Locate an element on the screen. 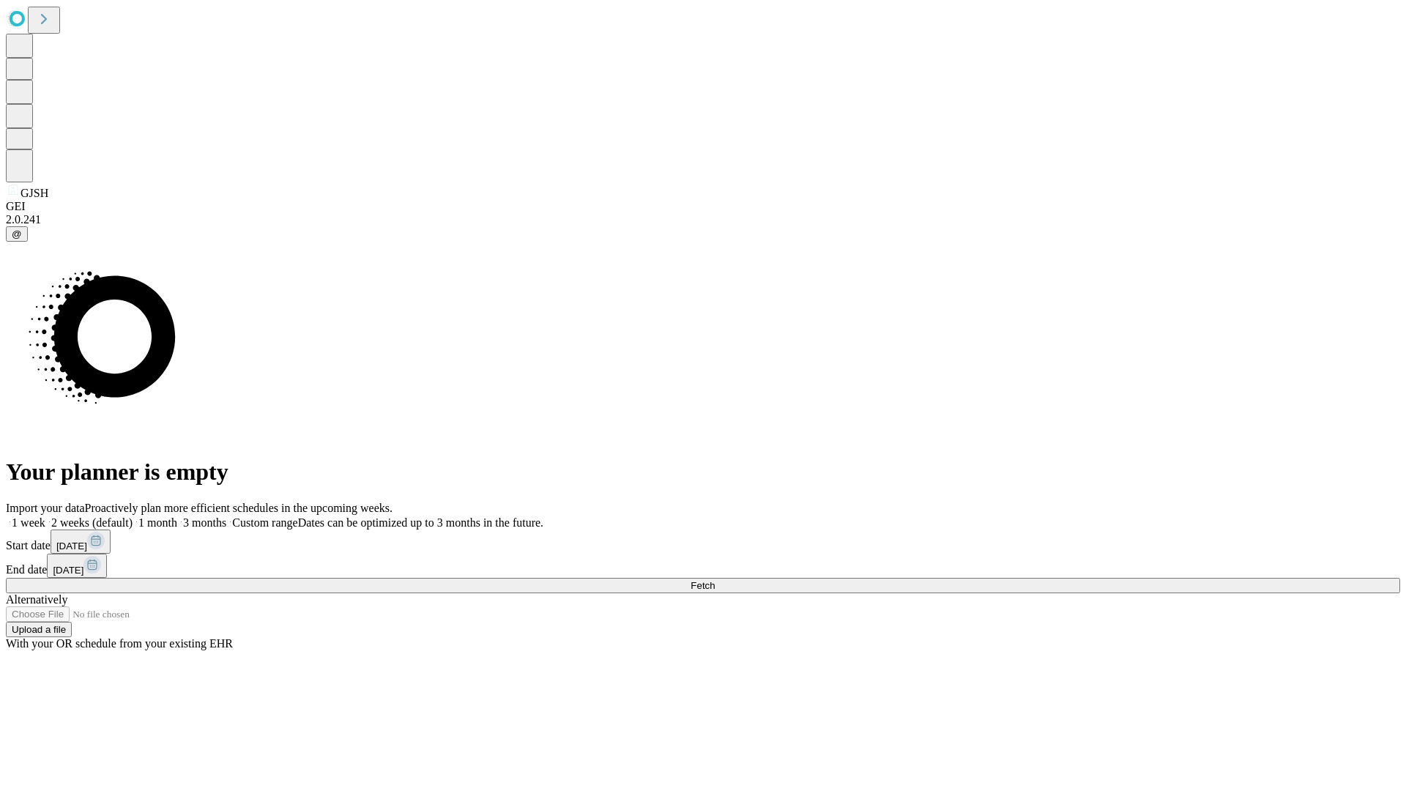  span: Fetch is located at coordinates (702, 585).